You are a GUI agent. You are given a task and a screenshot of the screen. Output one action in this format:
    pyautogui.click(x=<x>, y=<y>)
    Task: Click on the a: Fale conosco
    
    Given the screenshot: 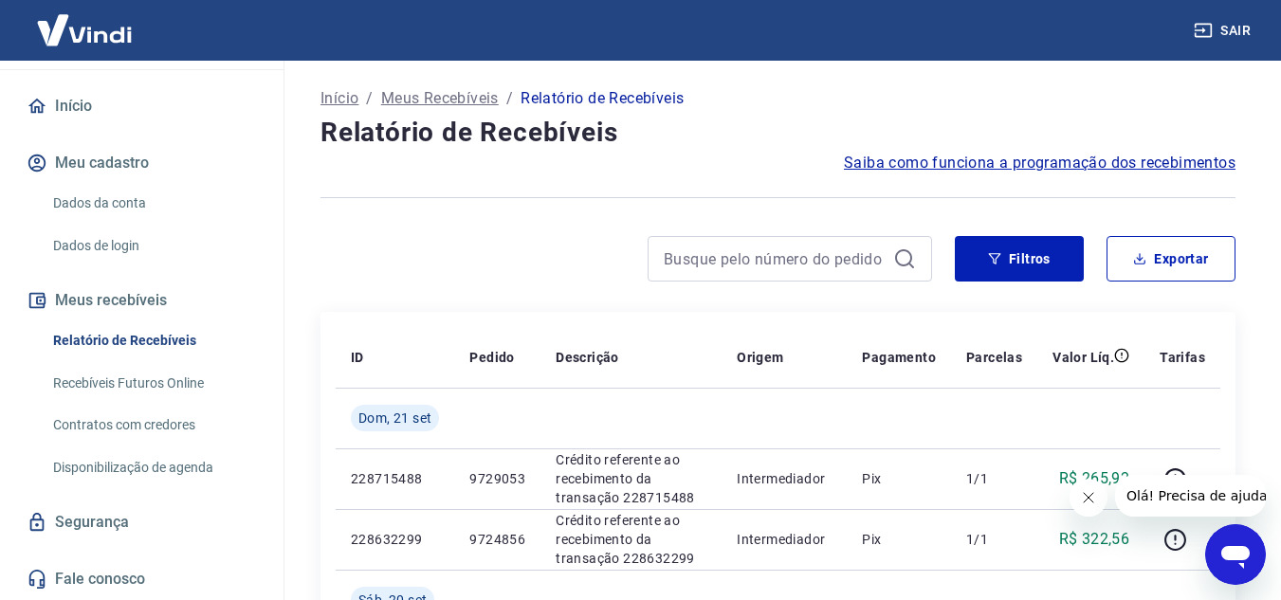 What is the action you would take?
    pyautogui.click(x=141, y=579)
    